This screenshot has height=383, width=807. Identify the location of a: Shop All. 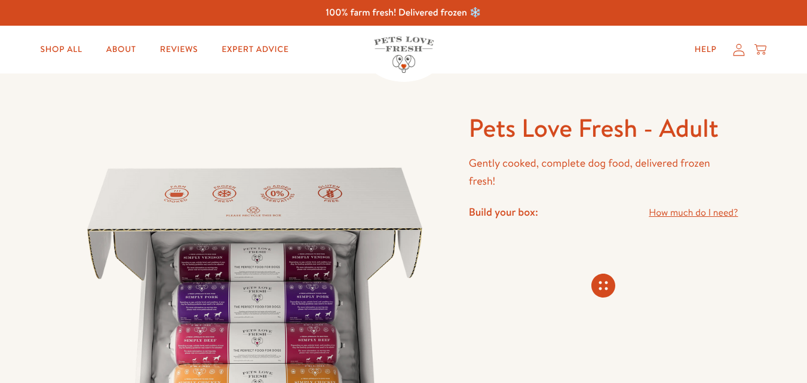
(62, 50).